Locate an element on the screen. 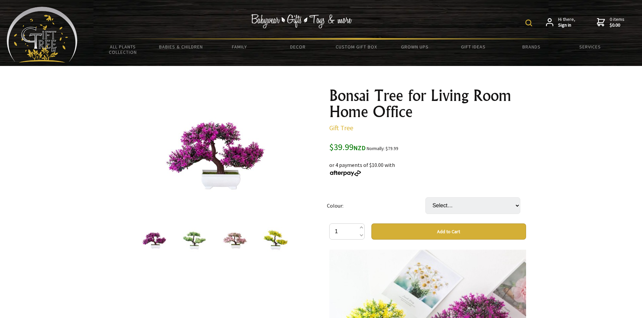 This screenshot has height=318, width=642. h1: Bonsai Tree for Living Room Home Office is located at coordinates (427, 104).